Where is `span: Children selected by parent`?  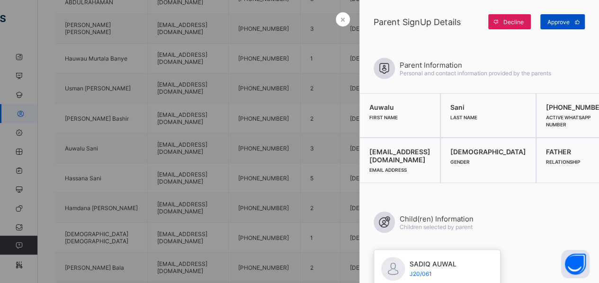
span: Children selected by parent is located at coordinates (436, 227).